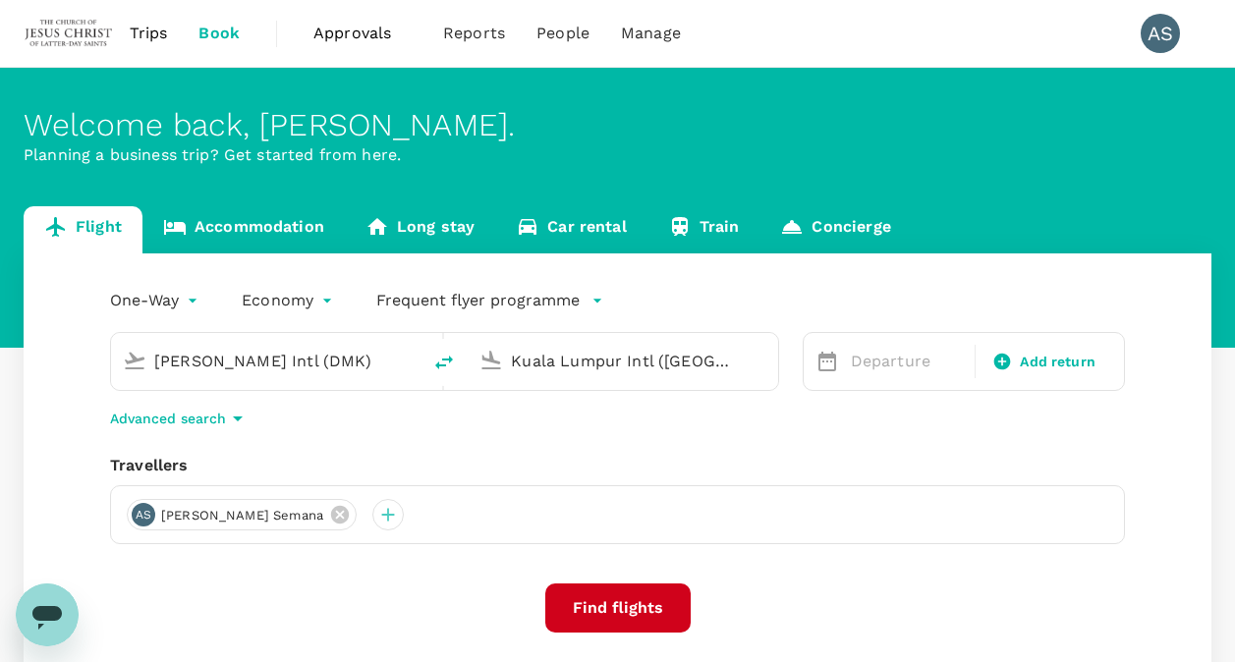 Image resolution: width=1235 pixels, height=662 pixels. What do you see at coordinates (650, 33) in the screenshot?
I see `span: Manage` at bounding box center [650, 33].